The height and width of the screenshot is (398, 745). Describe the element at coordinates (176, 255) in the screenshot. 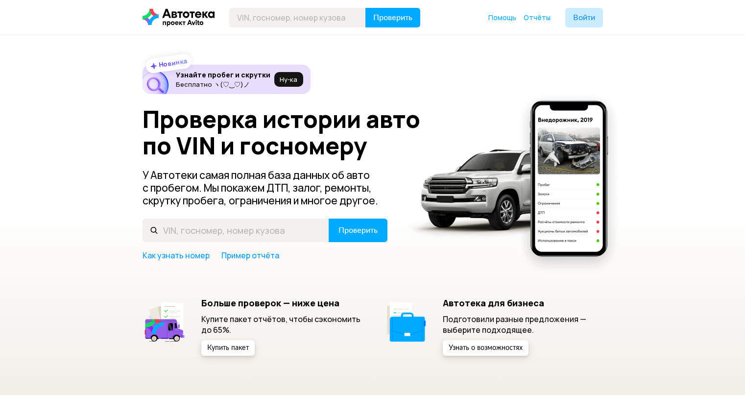

I see `a: Как узнать номер` at that location.